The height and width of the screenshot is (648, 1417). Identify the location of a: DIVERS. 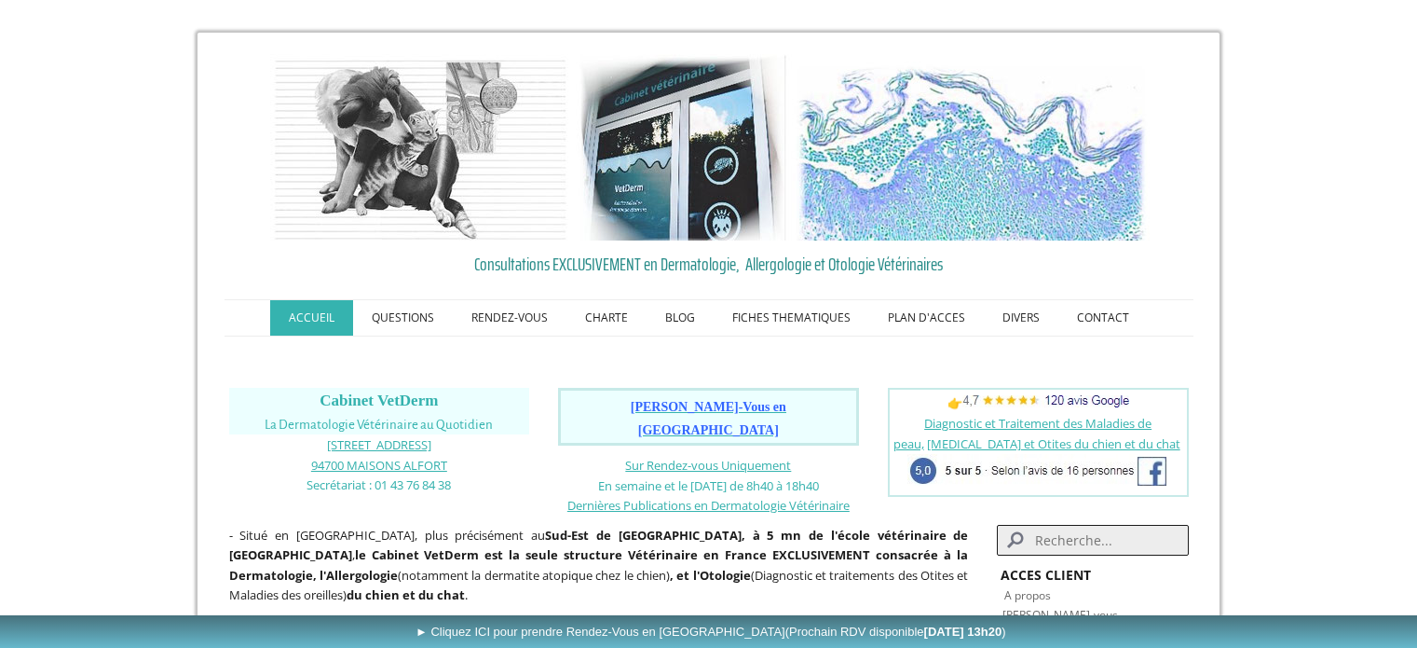
(1021, 318).